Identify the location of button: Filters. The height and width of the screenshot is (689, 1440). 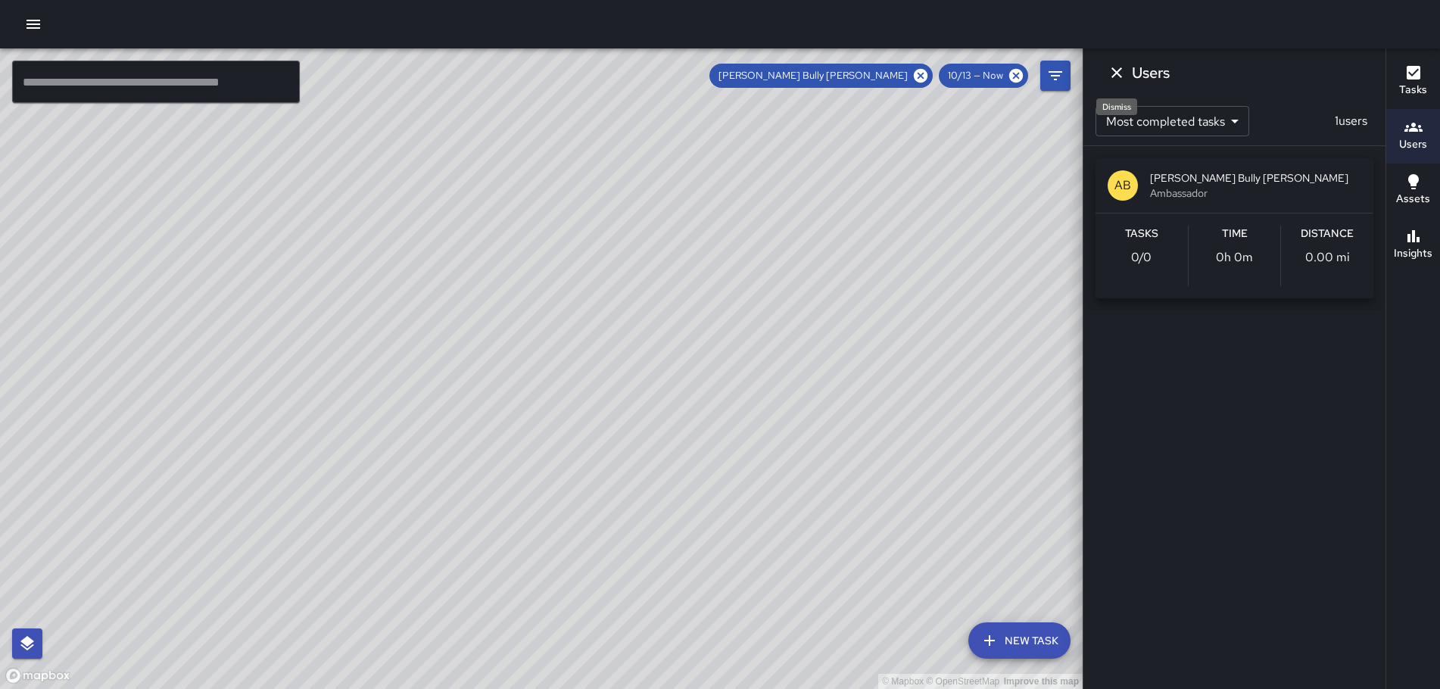
(1056, 76).